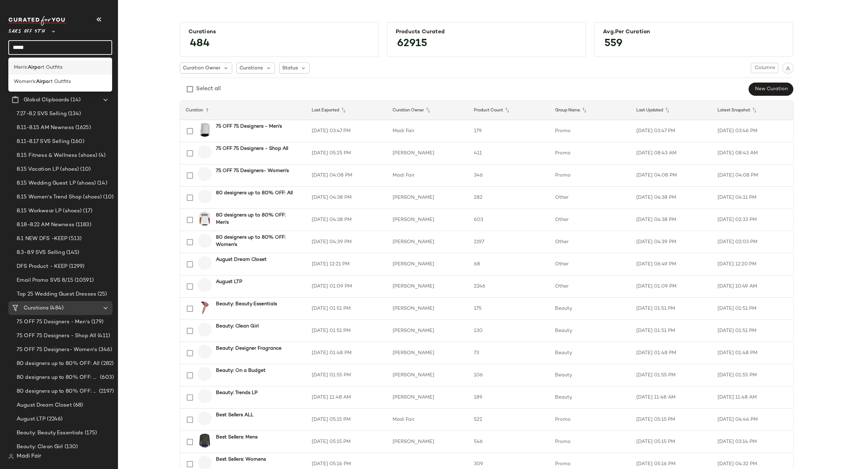 This screenshot has height=469, width=855. Describe the element at coordinates (237, 326) in the screenshot. I see `b: Beauty: Clean Girl` at that location.